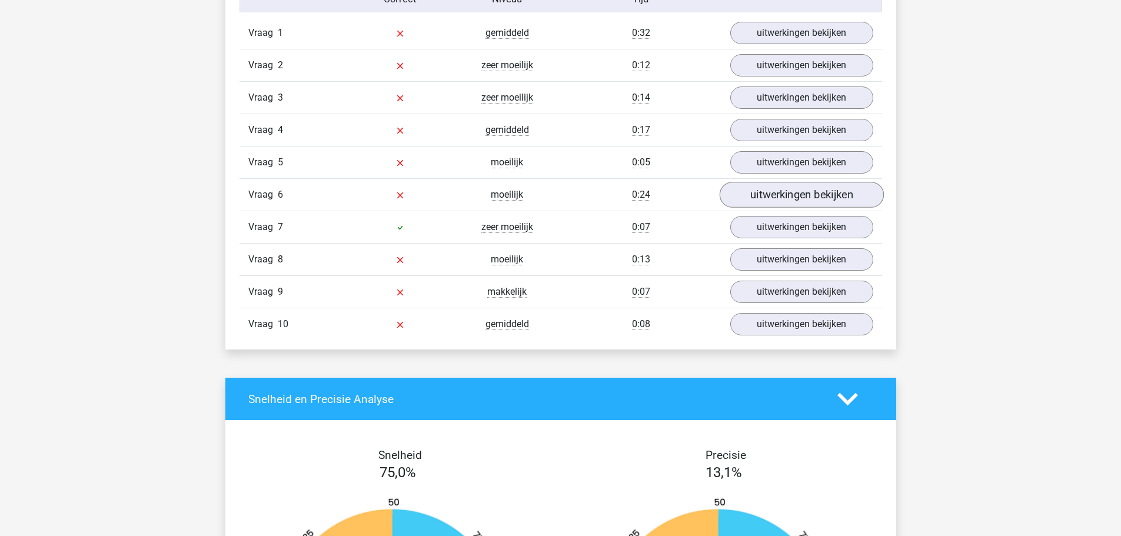 The image size is (1121, 536). I want to click on span: 0:14, so click(641, 98).